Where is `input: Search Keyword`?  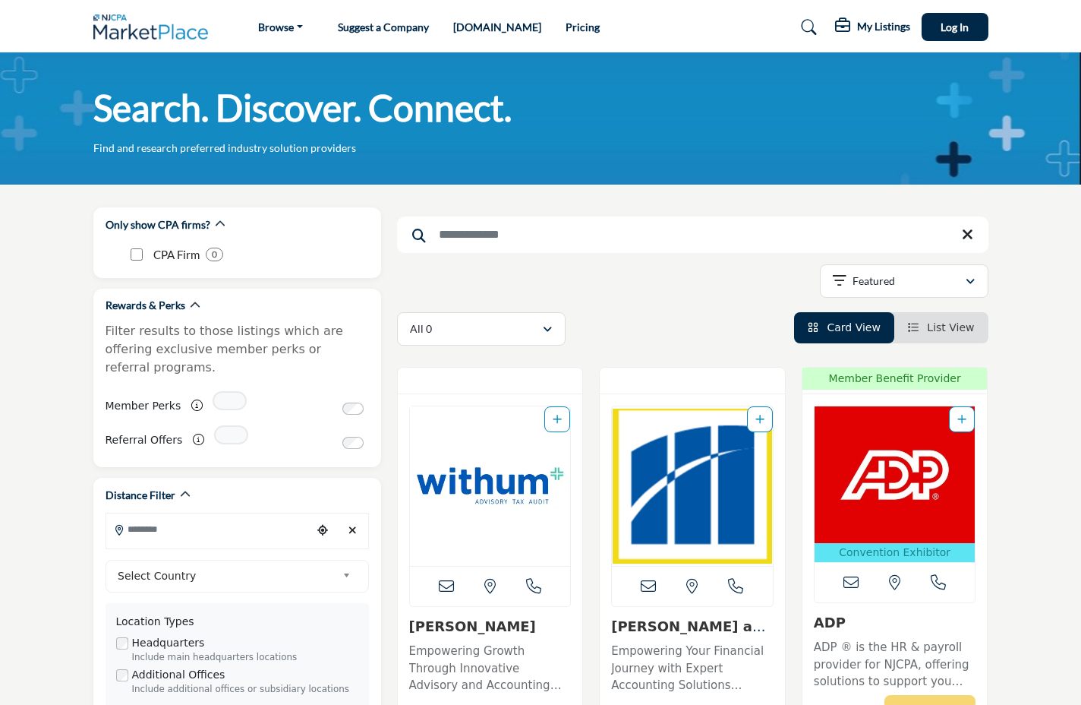 input: Search Keyword is located at coordinates (692, 235).